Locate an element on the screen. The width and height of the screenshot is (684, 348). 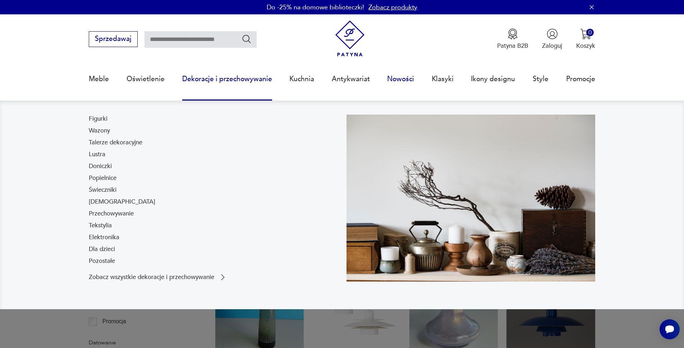
a: Figurki is located at coordinates (98, 119).